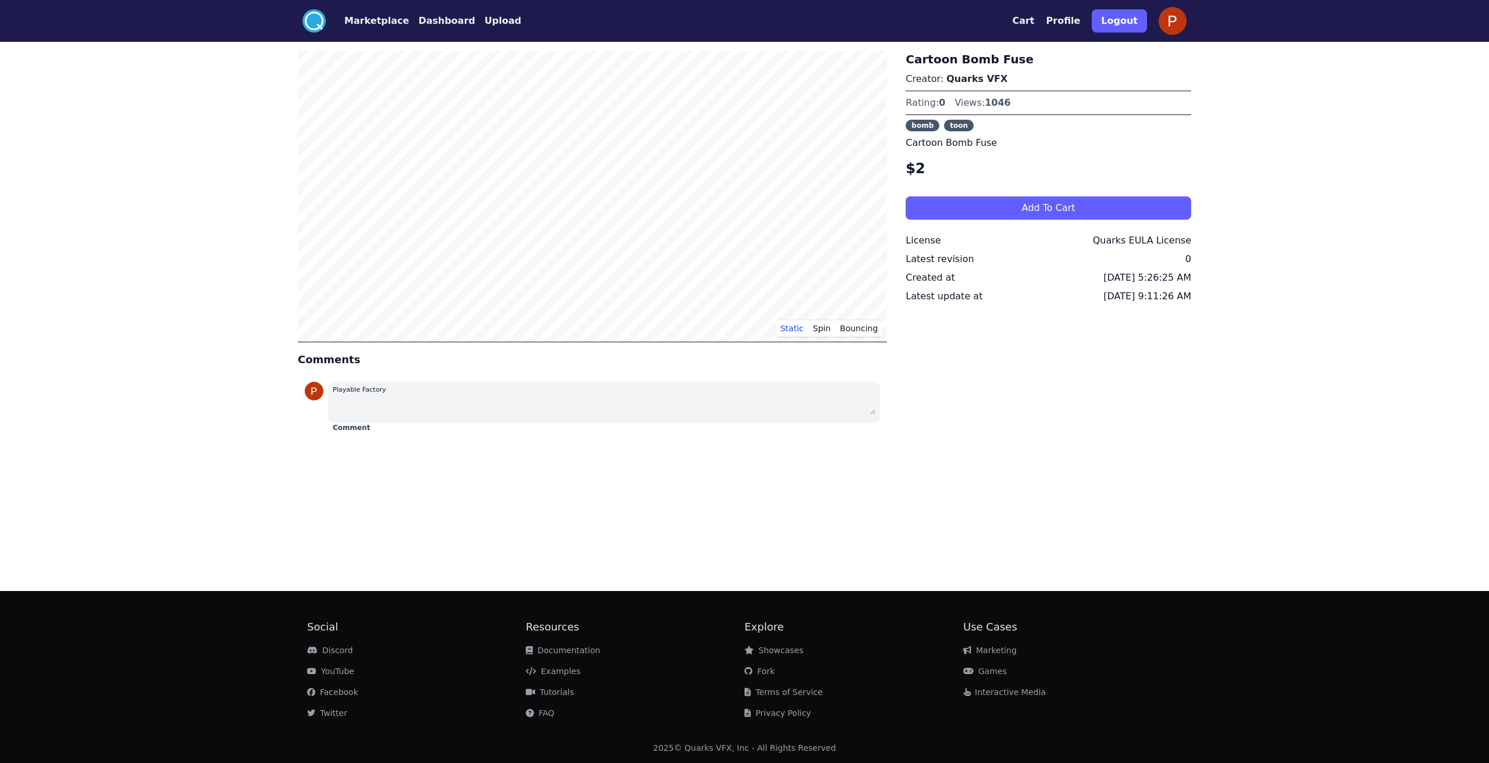 The height and width of the screenshot is (763, 1489). What do you see at coordinates (990, 651) in the screenshot?
I see `a: Marketing` at bounding box center [990, 651].